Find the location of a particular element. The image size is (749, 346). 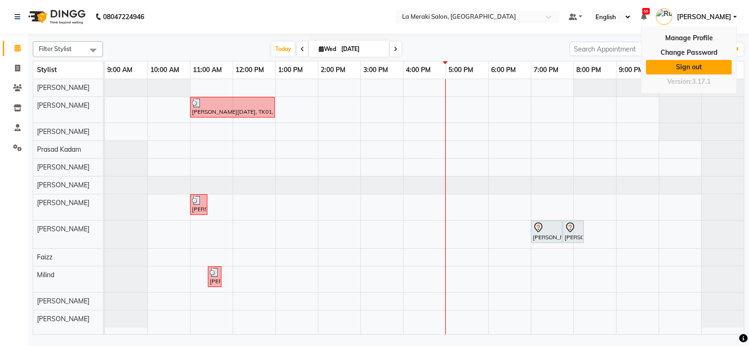

a: 1:00 PM is located at coordinates (290, 70).